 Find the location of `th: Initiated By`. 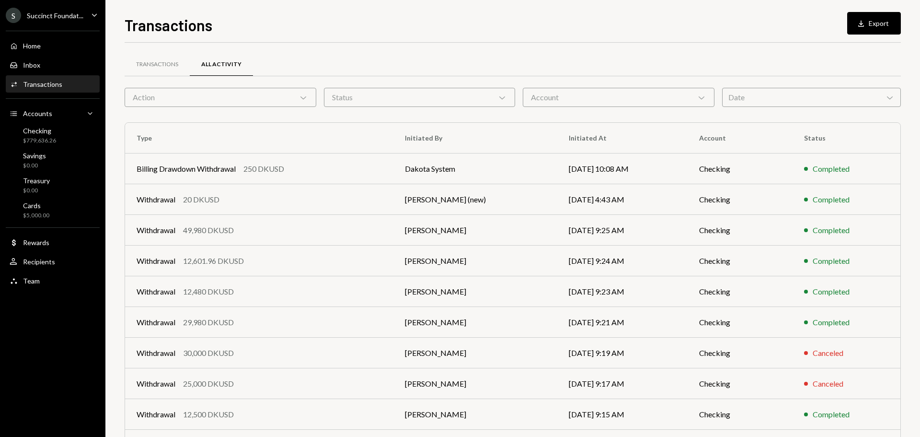

th: Initiated By is located at coordinates (475, 138).